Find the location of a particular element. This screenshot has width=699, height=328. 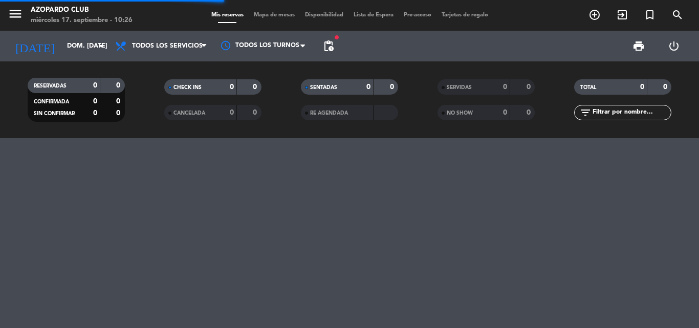

span: Tarjetas de regalo is located at coordinates (464, 15).